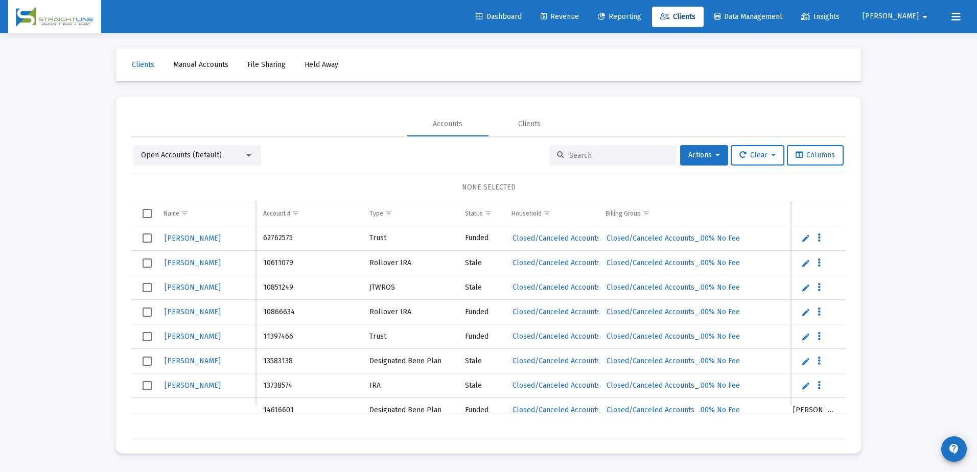 The height and width of the screenshot is (472, 977). What do you see at coordinates (498, 17) in the screenshot?
I see `a: Dashboard` at bounding box center [498, 17].